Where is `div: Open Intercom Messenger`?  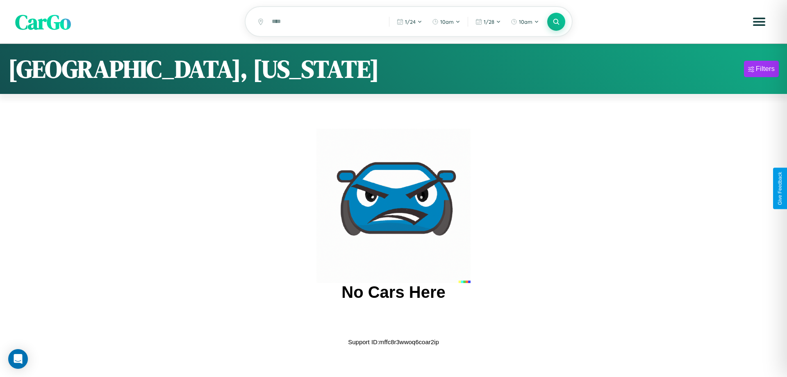 div: Open Intercom Messenger is located at coordinates (18, 359).